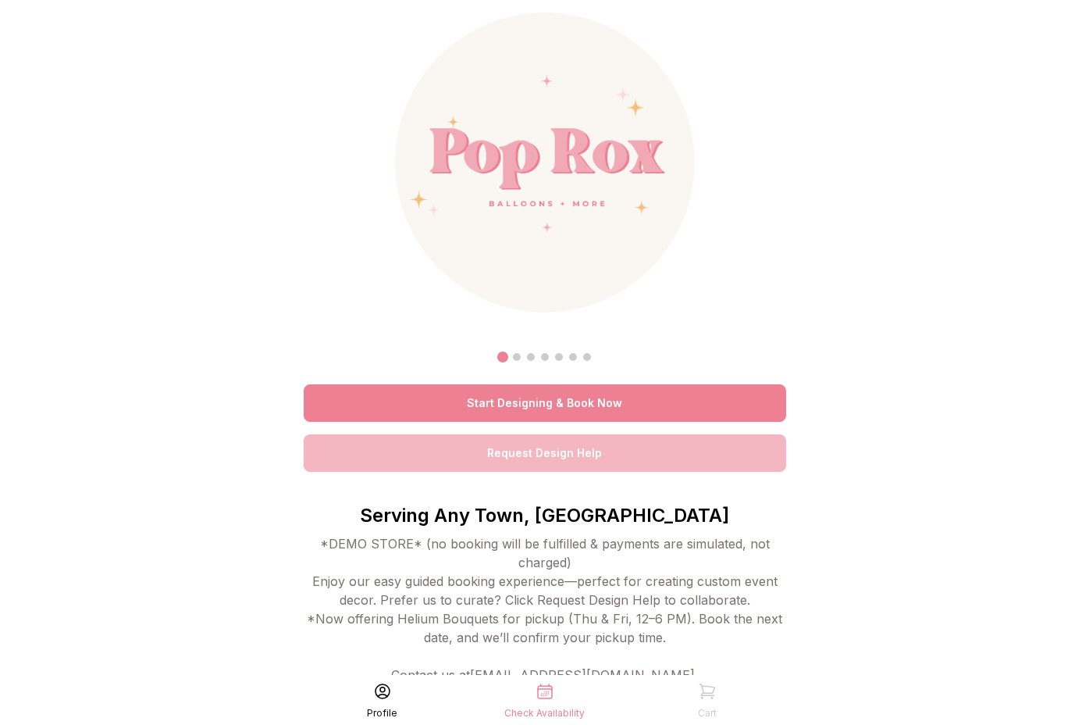 This screenshot has height=725, width=1089. What do you see at coordinates (545, 403) in the screenshot?
I see `a: Start Designing & Book Now` at bounding box center [545, 403].